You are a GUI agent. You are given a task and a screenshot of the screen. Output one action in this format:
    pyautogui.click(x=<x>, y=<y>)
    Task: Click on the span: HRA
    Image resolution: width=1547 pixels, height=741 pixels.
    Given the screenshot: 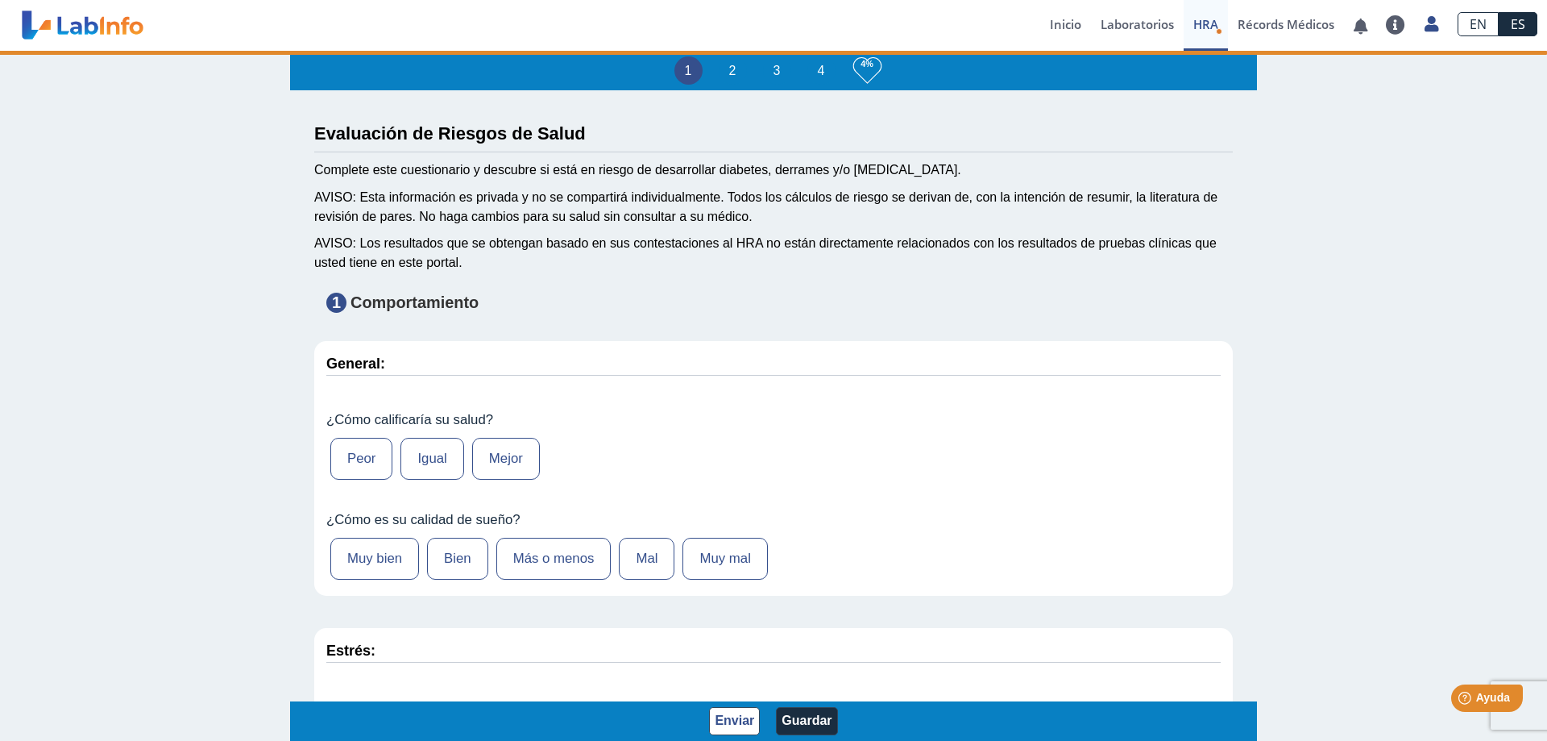 What is the action you would take?
    pyautogui.click(x=1205, y=24)
    